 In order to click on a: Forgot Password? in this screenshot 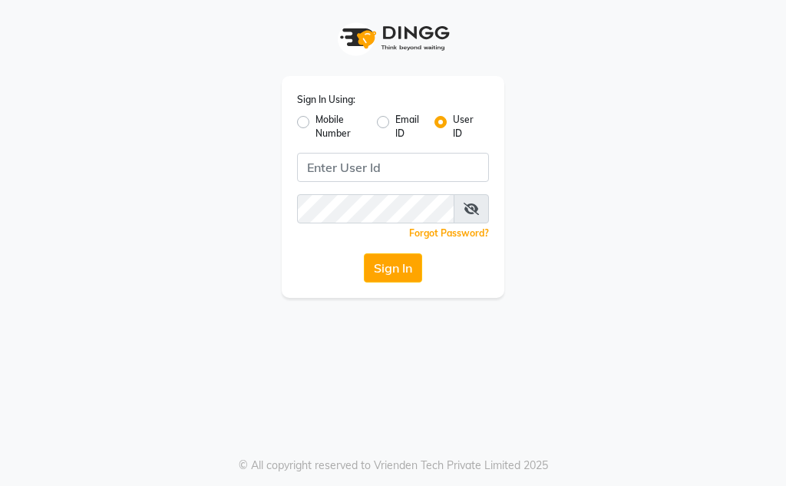, I will do `click(449, 233)`.